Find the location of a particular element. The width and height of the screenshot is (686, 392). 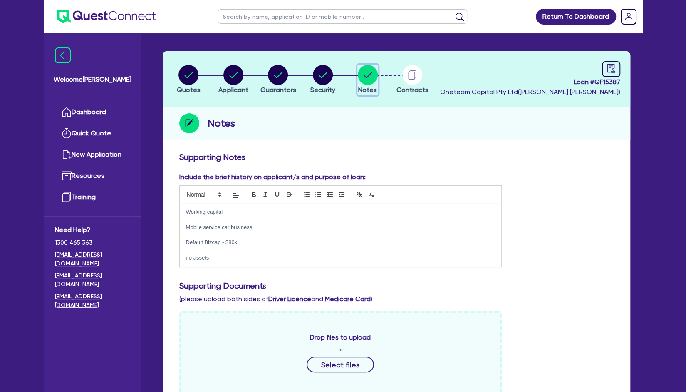

a: Quick Quote is located at coordinates (92, 133).